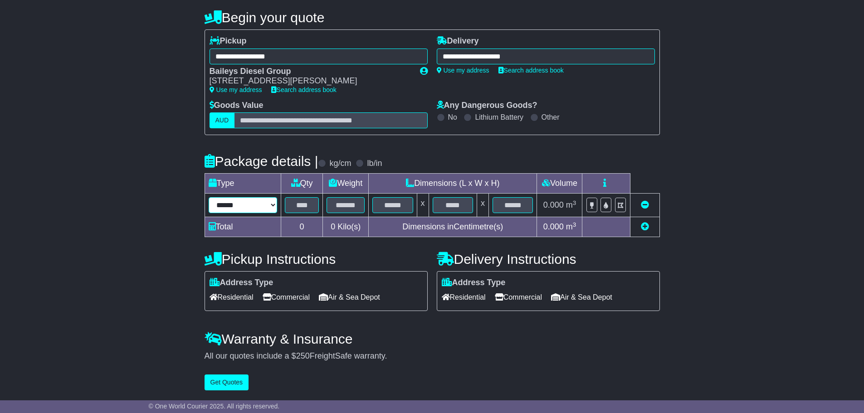 This screenshot has width=864, height=413. What do you see at coordinates (457, 41) in the screenshot?
I see `label: Delivery` at bounding box center [457, 41].